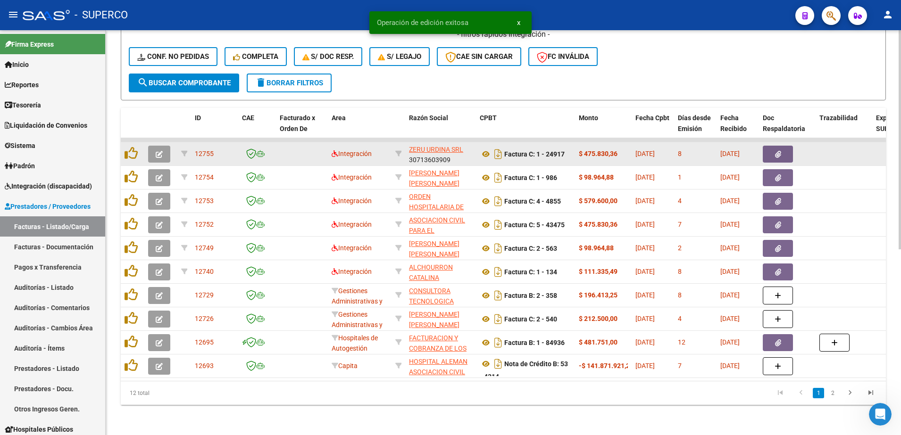 The width and height of the screenshot is (901, 435). What do you see at coordinates (328, 57) in the screenshot?
I see `span: S/ Doc Resp.` at bounding box center [328, 57].